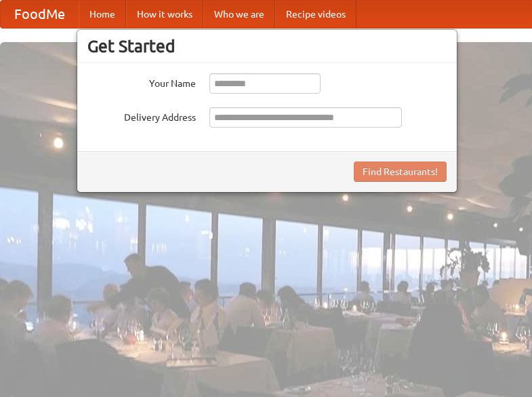 Image resolution: width=532 pixels, height=397 pixels. I want to click on label: Your Name, so click(142, 81).